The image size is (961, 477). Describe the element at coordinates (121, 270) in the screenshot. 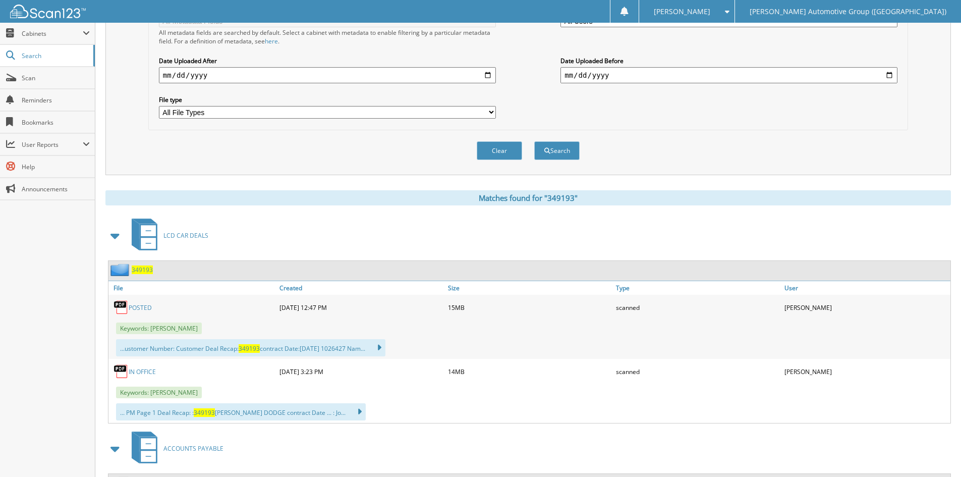

I see `img: folder2.png` at that location.